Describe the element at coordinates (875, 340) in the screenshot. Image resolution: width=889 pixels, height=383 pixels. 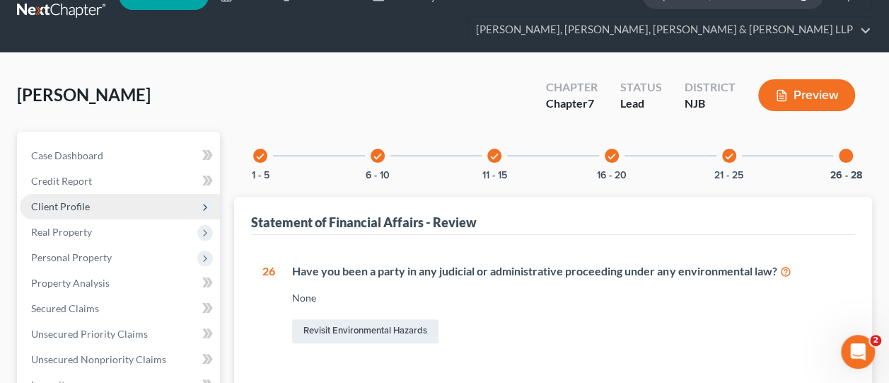
I see `span: 2` at that location.